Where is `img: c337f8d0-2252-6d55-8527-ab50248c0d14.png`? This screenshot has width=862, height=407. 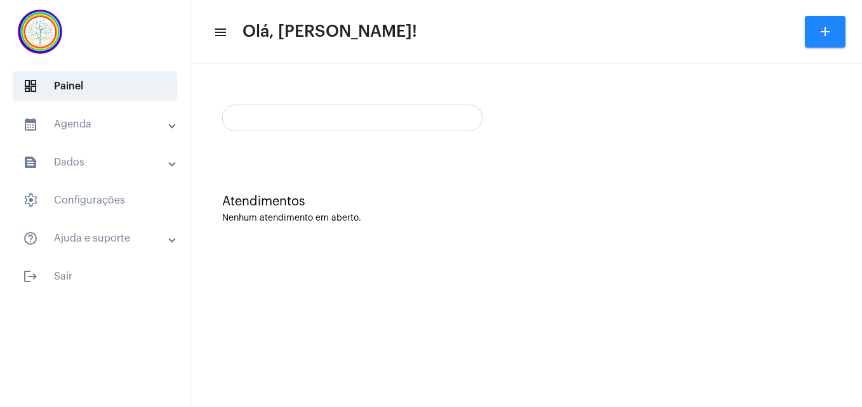
img: c337f8d0-2252-6d55-8527-ab50248c0d14.png is located at coordinates (40, 32).